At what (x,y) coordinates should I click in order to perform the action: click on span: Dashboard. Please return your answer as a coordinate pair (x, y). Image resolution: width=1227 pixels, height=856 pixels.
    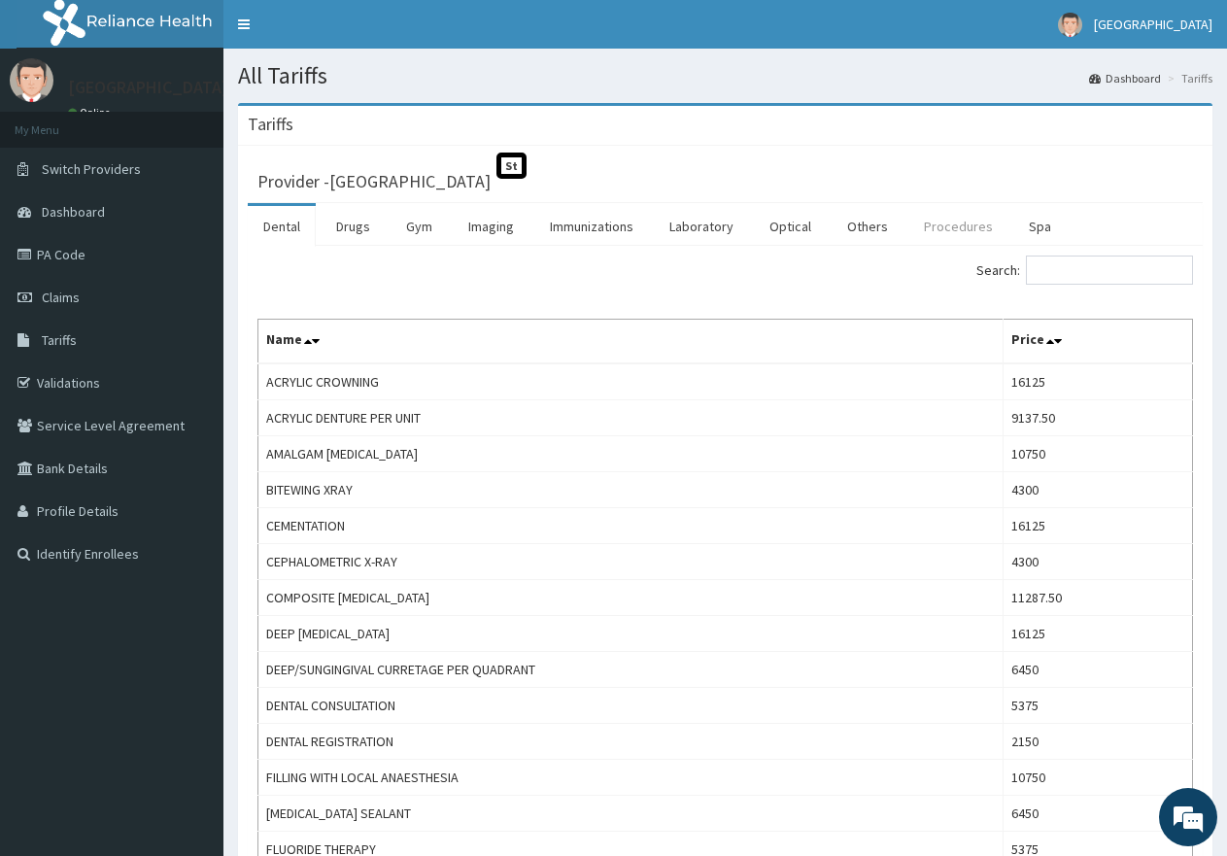
    Looking at the image, I should click on (73, 212).